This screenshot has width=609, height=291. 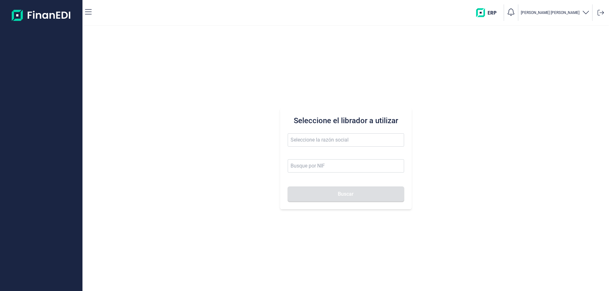 What do you see at coordinates (41, 15) in the screenshot?
I see `img: Logo de aplicación` at bounding box center [41, 15].